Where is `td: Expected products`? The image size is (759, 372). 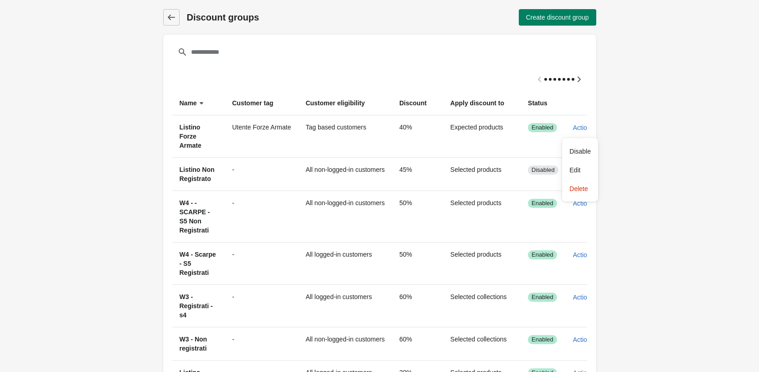 td: Expected products is located at coordinates (482, 136).